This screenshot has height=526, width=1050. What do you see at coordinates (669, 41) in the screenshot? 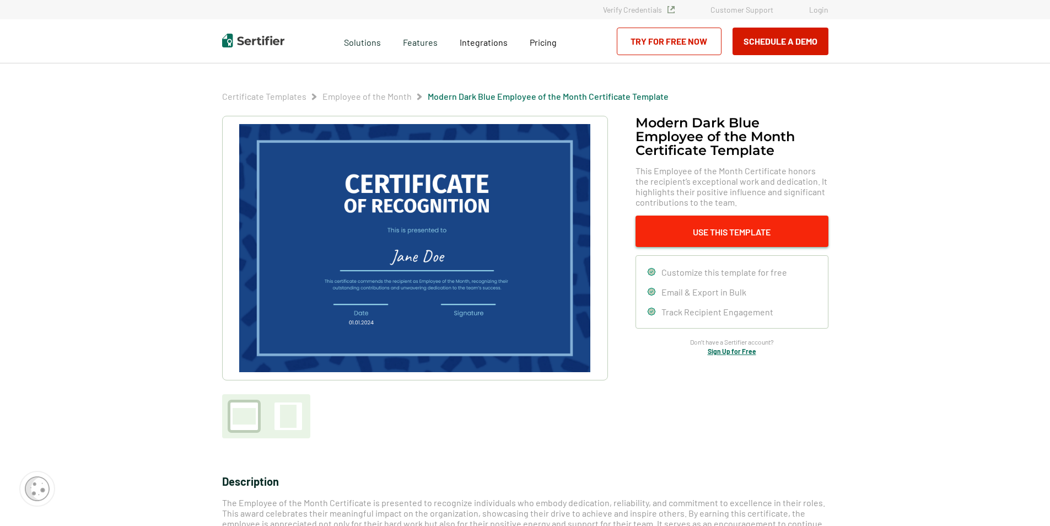
I see `a: Try for Free Now` at bounding box center [669, 41].